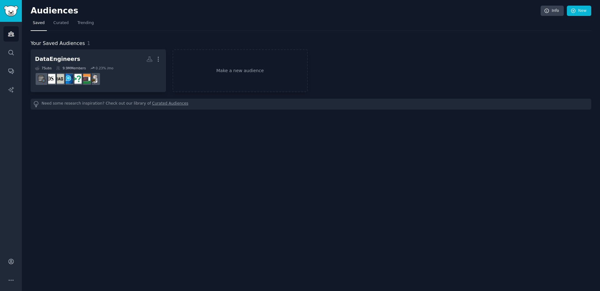  Describe the element at coordinates (552, 11) in the screenshot. I see `a: Info` at that location.